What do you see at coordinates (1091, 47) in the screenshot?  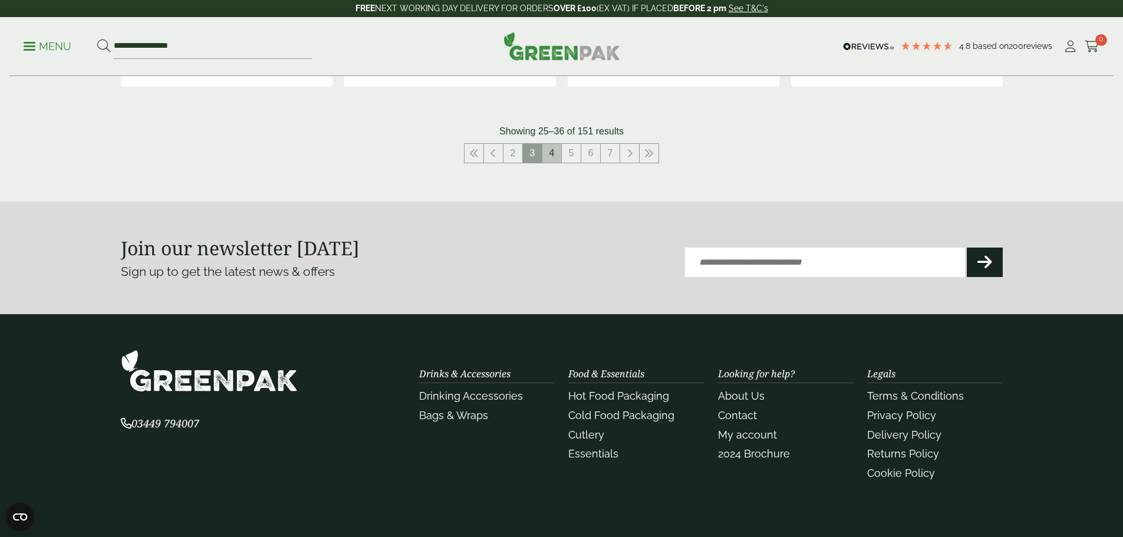 I see `i: Cart` at bounding box center [1091, 47].